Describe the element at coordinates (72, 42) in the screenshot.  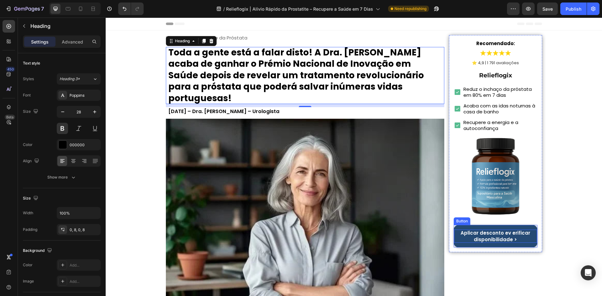
I see `p: Advanced` at that location.